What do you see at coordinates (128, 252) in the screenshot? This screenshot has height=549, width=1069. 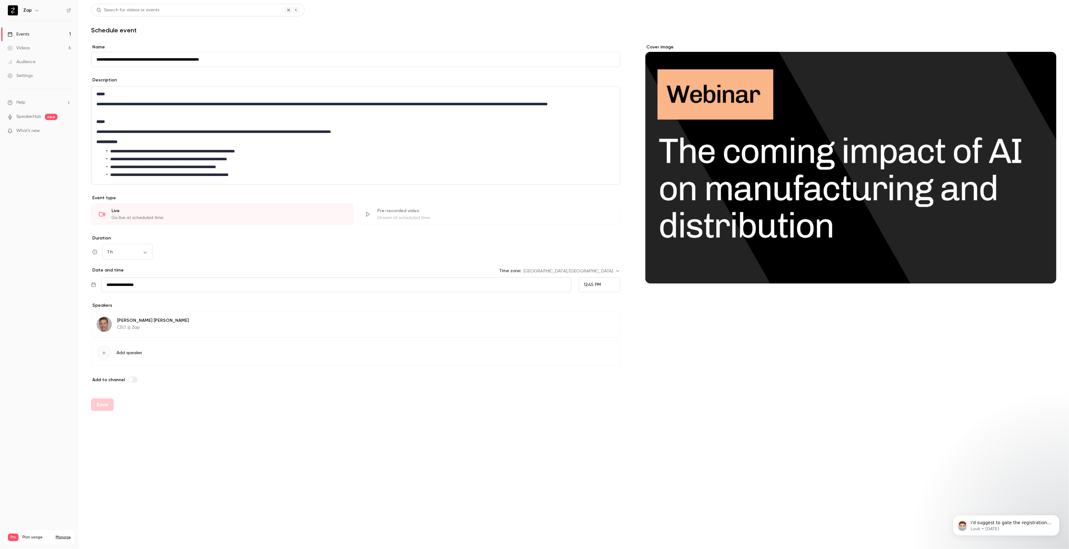 I see `div: 1 h` at bounding box center [128, 252].